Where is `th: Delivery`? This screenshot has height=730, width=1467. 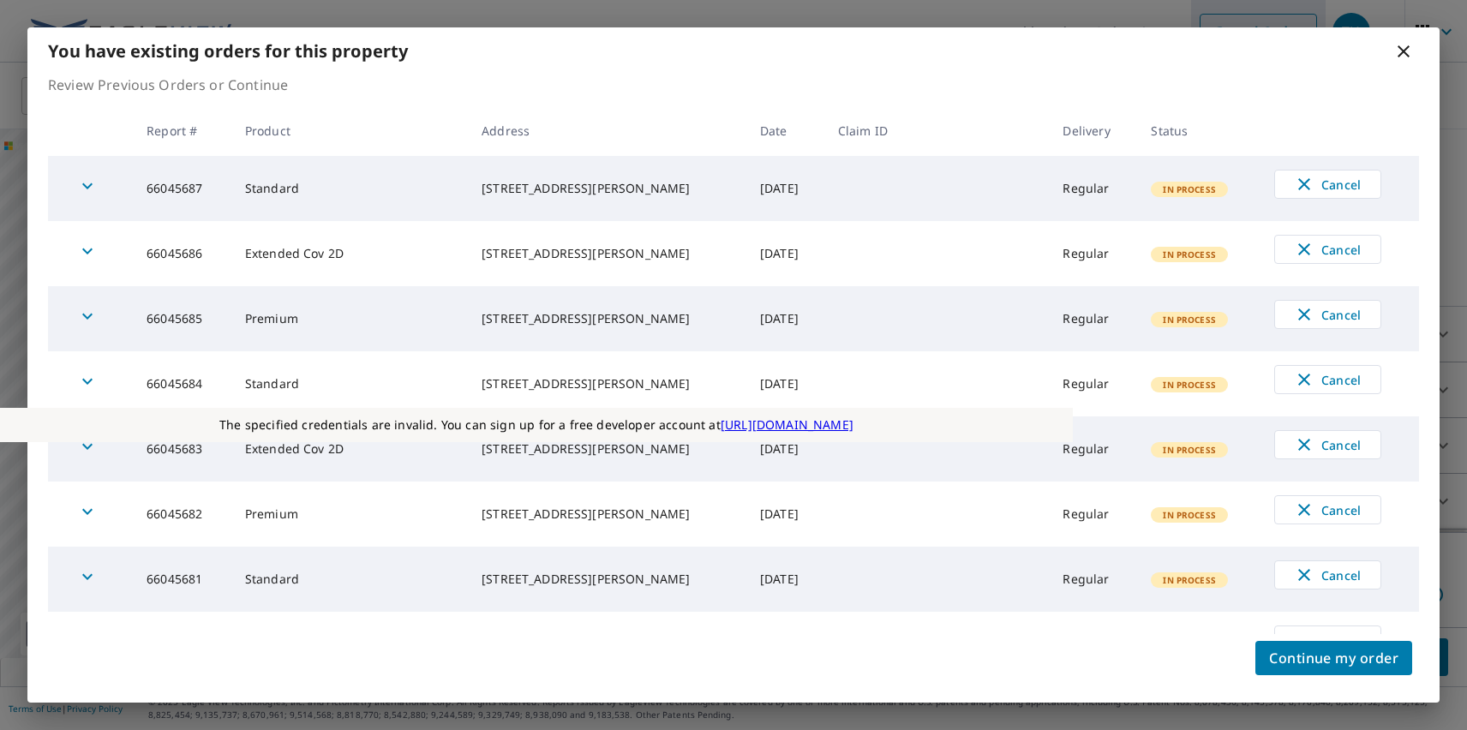
th: Delivery is located at coordinates (1093, 130).